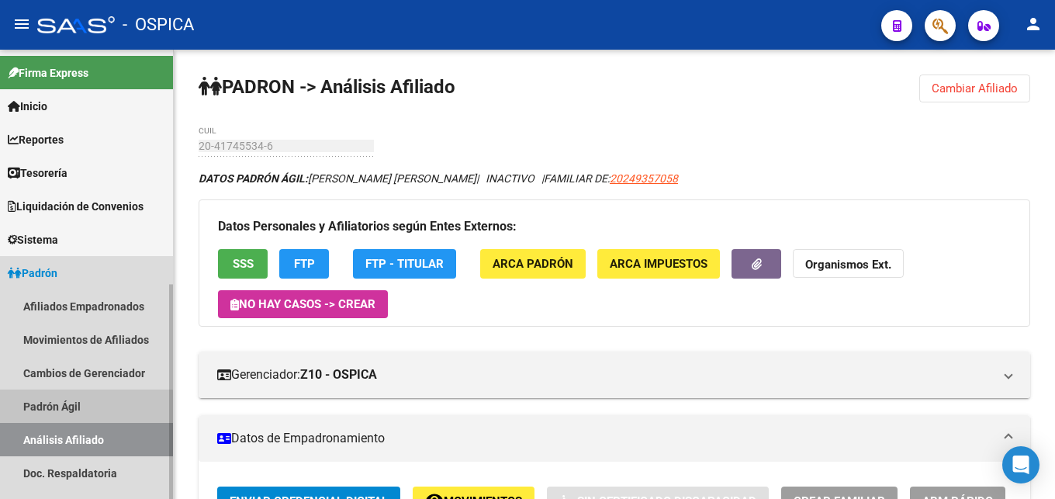 The width and height of the screenshot is (1055, 499). What do you see at coordinates (243, 264) in the screenshot?
I see `span: SSS` at bounding box center [243, 264].